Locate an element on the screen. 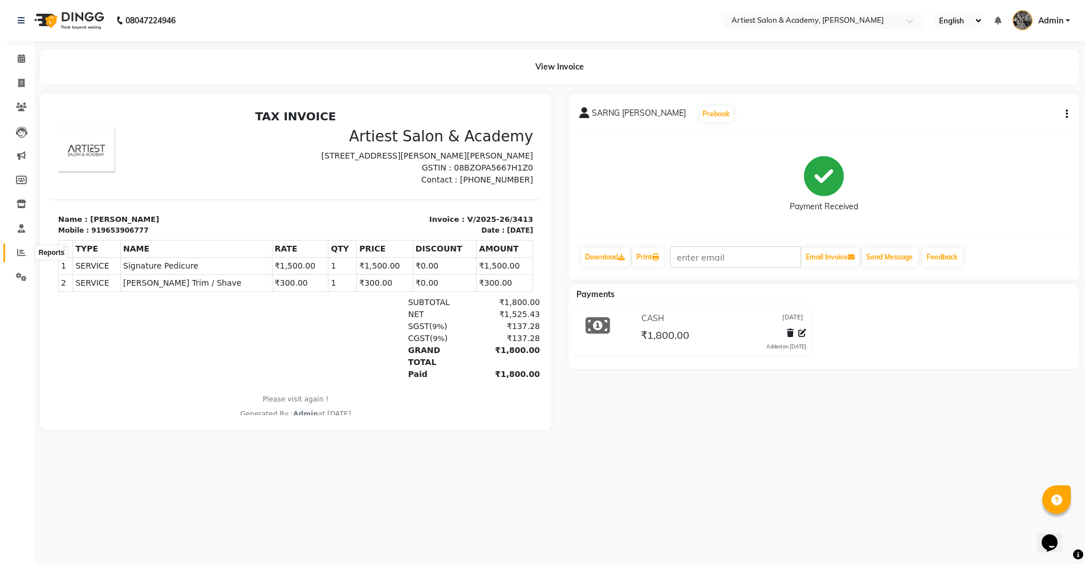 The height and width of the screenshot is (564, 1085). th: DISCOUNT is located at coordinates (393, 144).